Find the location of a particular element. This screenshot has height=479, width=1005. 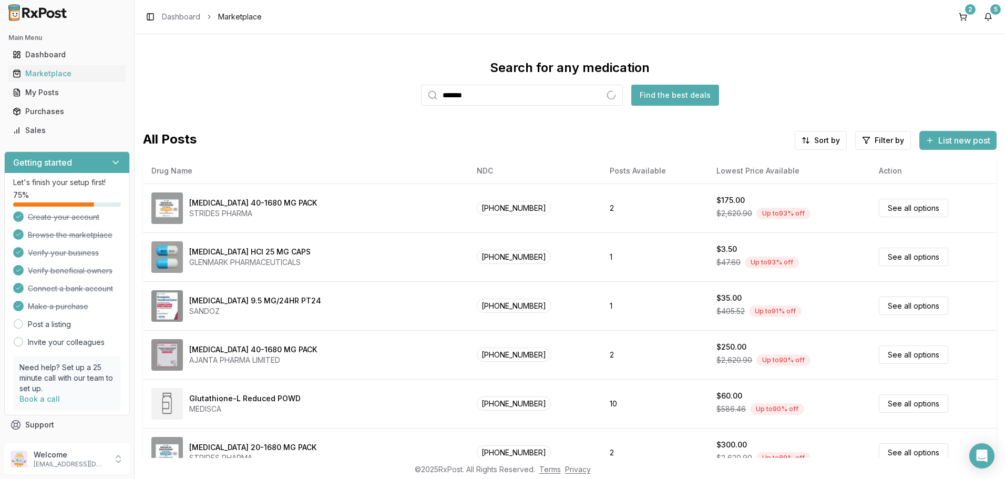

th: Lowest Price Available is located at coordinates (789, 171).